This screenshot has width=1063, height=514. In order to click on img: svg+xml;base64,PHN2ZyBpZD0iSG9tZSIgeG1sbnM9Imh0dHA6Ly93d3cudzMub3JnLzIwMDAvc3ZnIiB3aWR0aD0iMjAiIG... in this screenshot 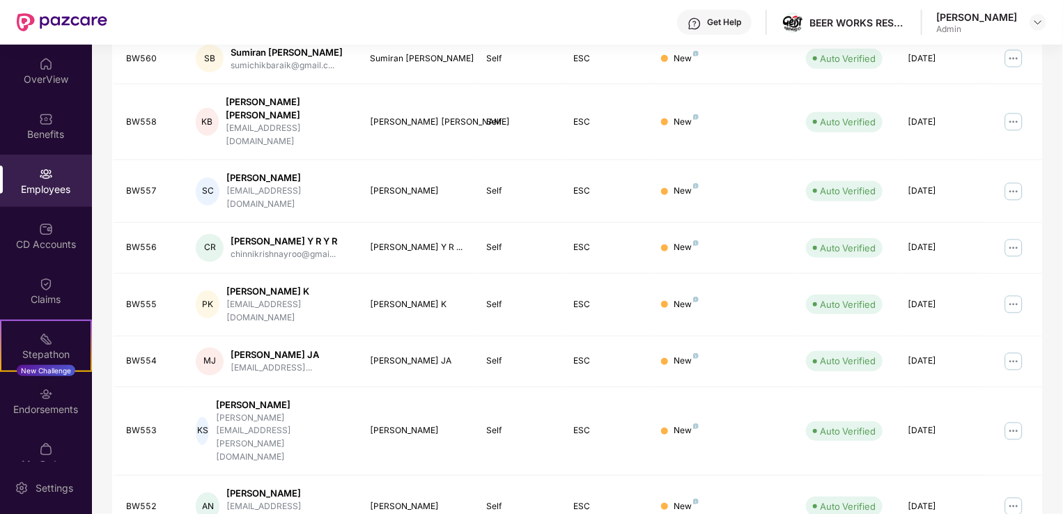, I will do `click(46, 64)`.